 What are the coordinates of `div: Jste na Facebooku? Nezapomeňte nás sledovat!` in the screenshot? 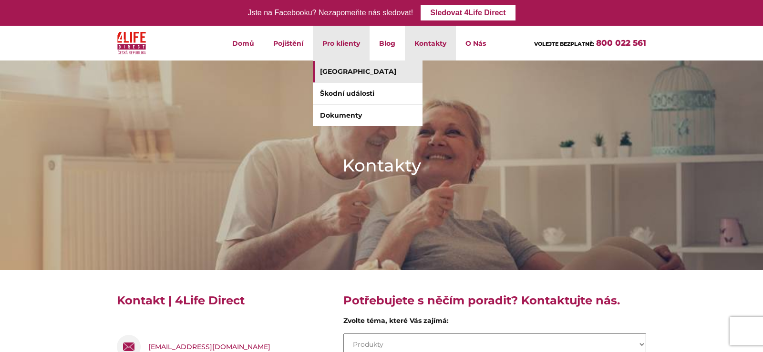 It's located at (330, 13).